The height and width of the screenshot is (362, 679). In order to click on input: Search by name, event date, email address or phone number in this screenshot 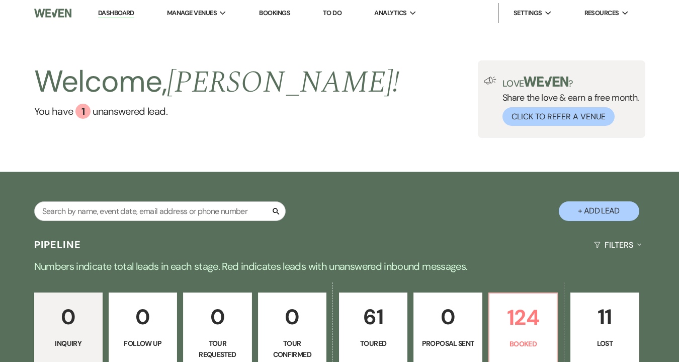, I will do `click(160, 211)`.